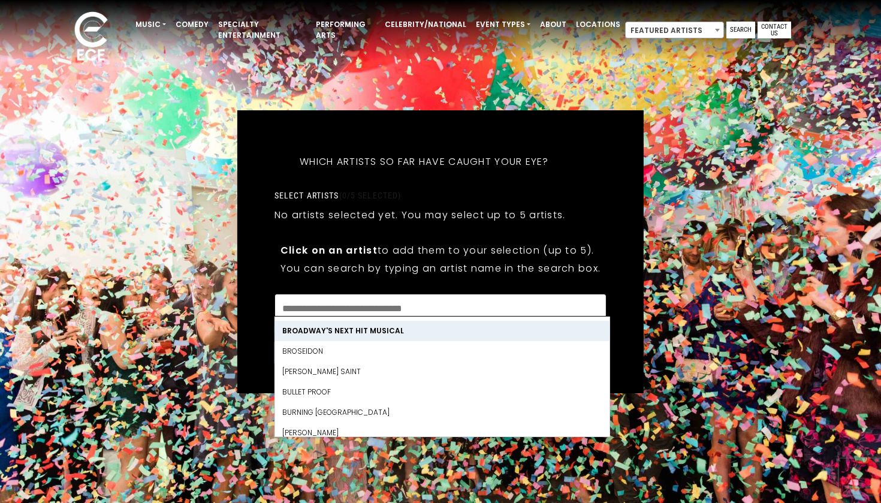 Image resolution: width=881 pixels, height=503 pixels. Describe the element at coordinates (426, 25) in the screenshot. I see `a: Celebrity/National` at that location.